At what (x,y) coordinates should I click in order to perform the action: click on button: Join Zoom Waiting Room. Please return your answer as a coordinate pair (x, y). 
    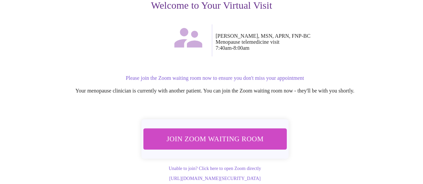
    Looking at the image, I should click on (215, 139).